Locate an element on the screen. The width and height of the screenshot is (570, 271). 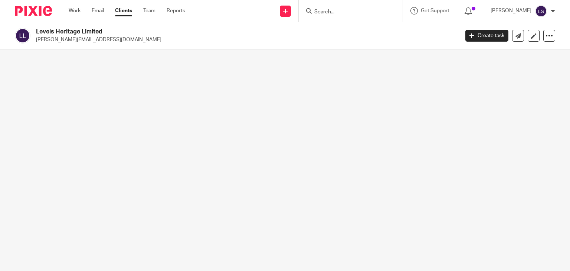
a: Create task is located at coordinates (487, 36).